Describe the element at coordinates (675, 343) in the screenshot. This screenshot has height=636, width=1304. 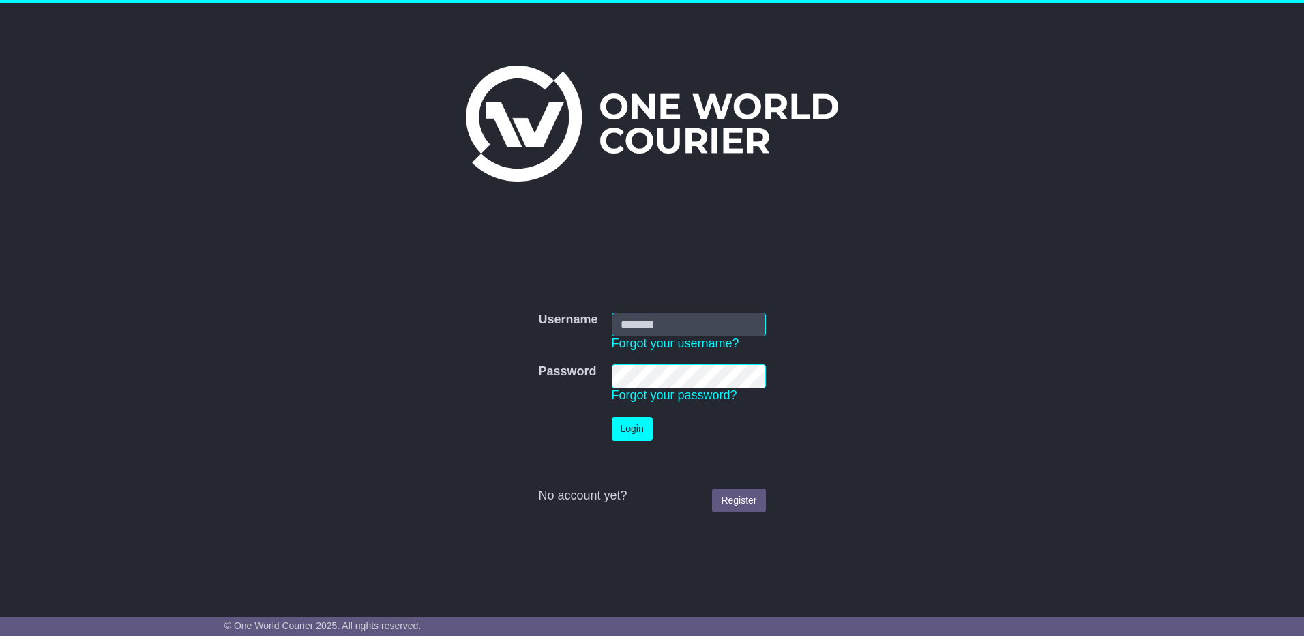
I see `a: Forgot your username?` at that location.